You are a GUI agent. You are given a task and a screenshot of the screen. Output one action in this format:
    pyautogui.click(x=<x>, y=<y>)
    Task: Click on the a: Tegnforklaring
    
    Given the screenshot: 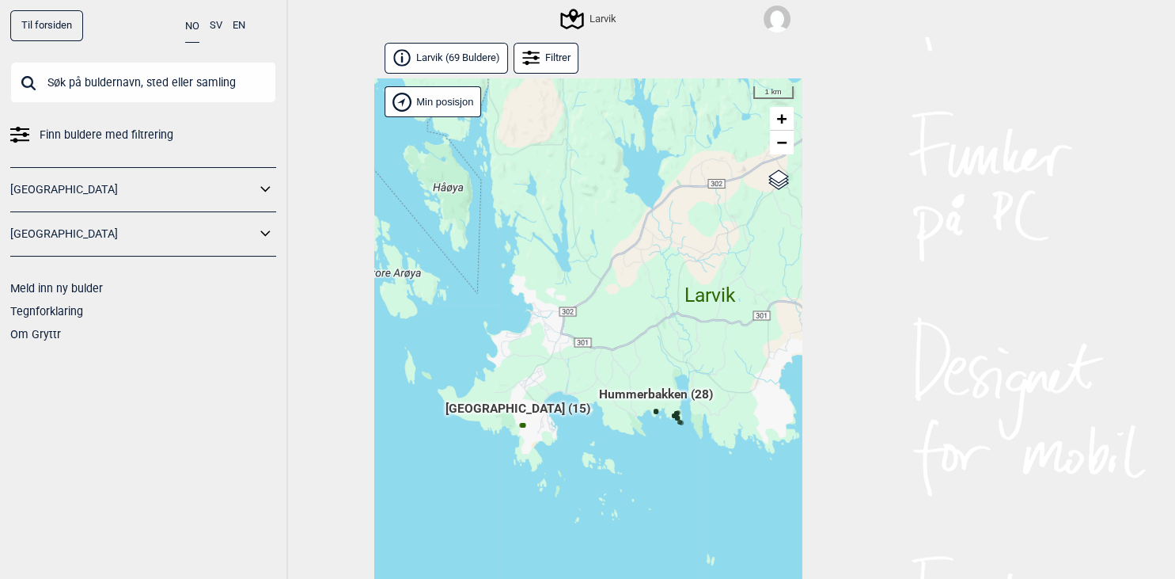 What is the action you would take?
    pyautogui.click(x=47, y=311)
    